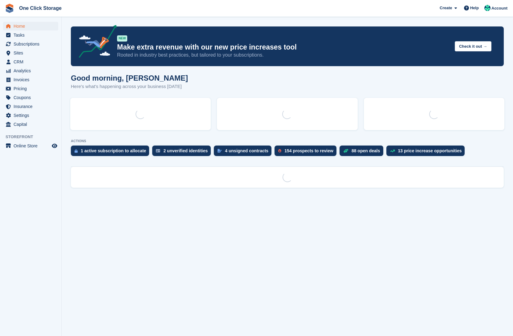  Describe the element at coordinates (32, 146) in the screenshot. I see `span: Online Store` at that location.